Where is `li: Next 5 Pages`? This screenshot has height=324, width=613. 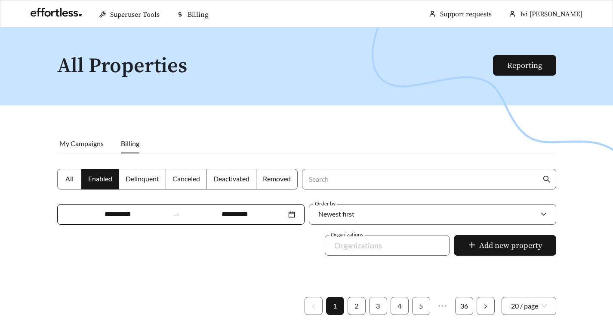 li: Next 5 Pages is located at coordinates (443, 306).